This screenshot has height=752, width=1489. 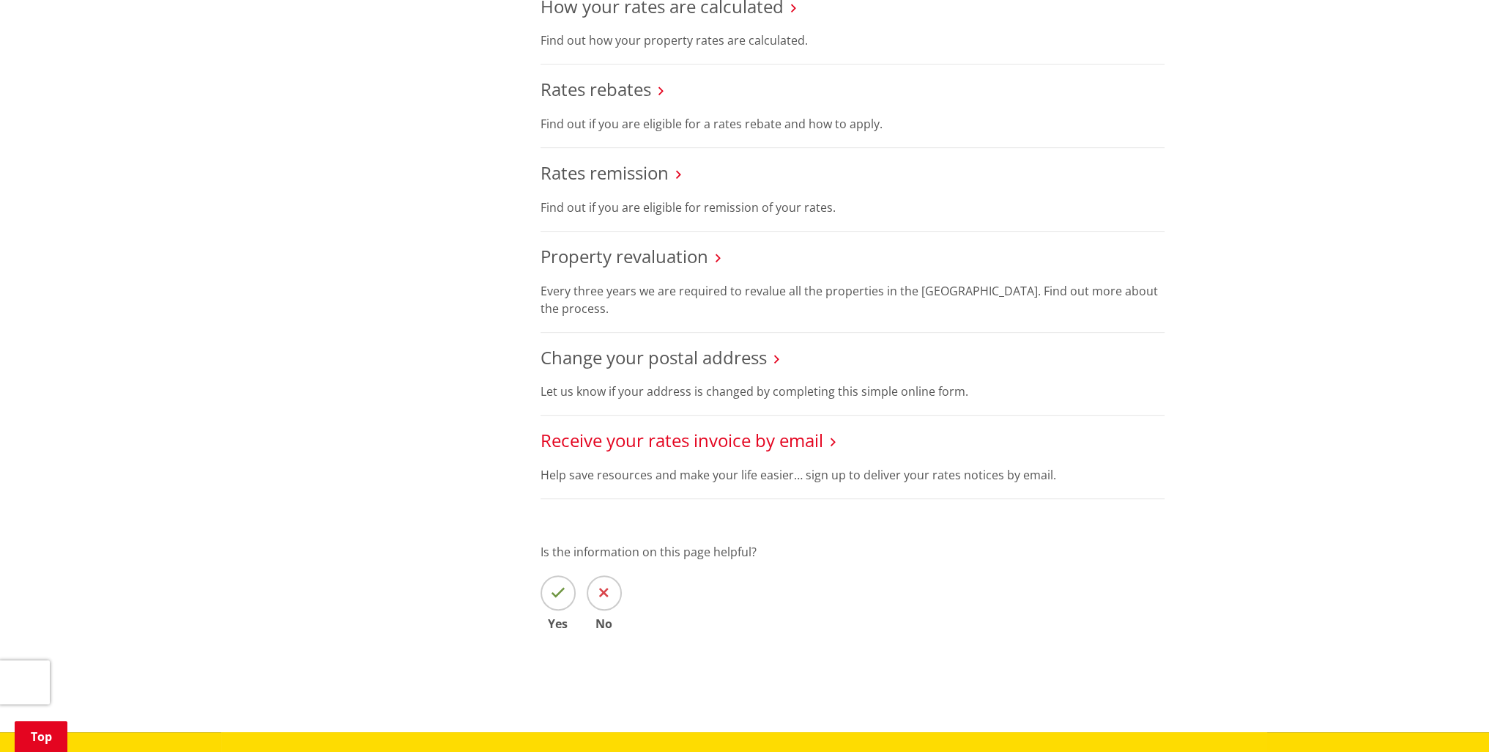 I want to click on p: Is the information on this page helpful?, so click(x=853, y=552).